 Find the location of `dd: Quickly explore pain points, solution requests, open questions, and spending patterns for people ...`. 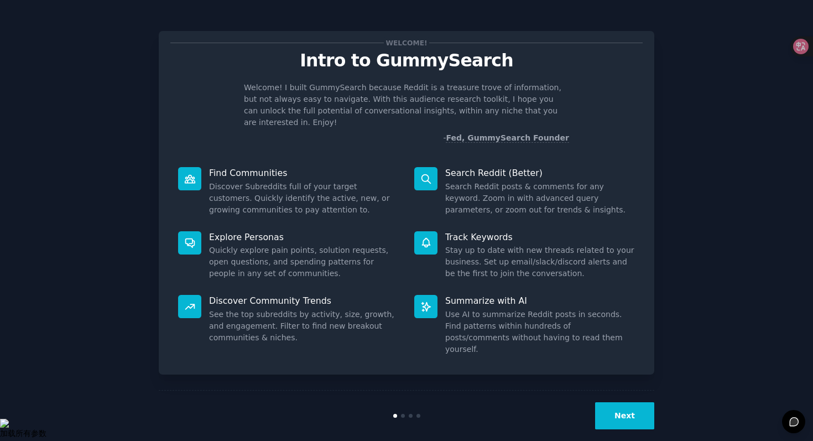

dd: Quickly explore pain points, solution requests, open questions, and spending patterns for people ... is located at coordinates (304, 262).